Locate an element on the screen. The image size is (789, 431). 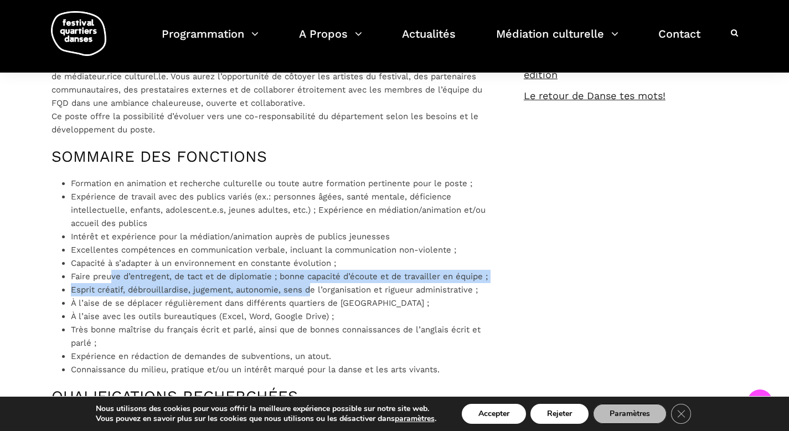
li: Formation en animation et recherche culturelle ou toute autre formation pertinente pour le poste ; is located at coordinates (286, 183).